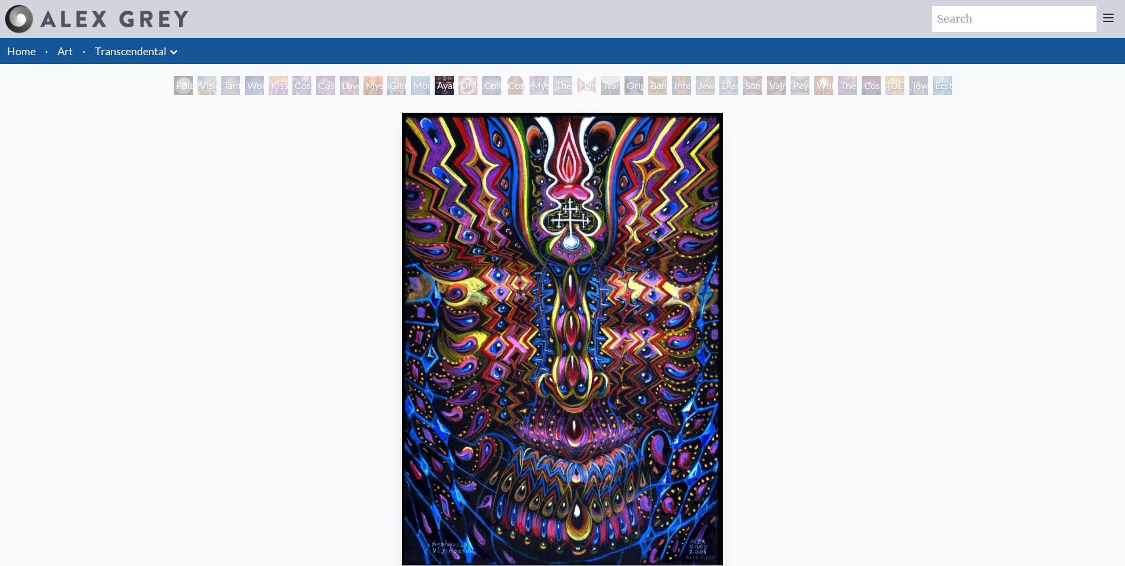 The image size is (1125, 566). I want to click on div: Mysteriosa 2, so click(373, 85).